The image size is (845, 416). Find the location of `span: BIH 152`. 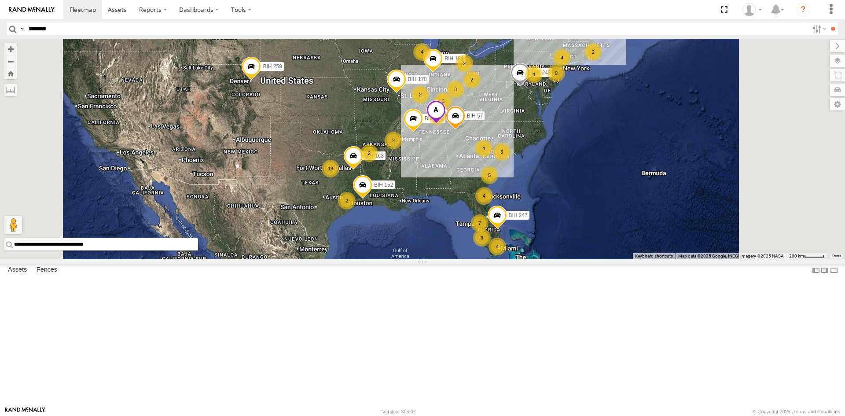

span: BIH 152 is located at coordinates (383, 185).